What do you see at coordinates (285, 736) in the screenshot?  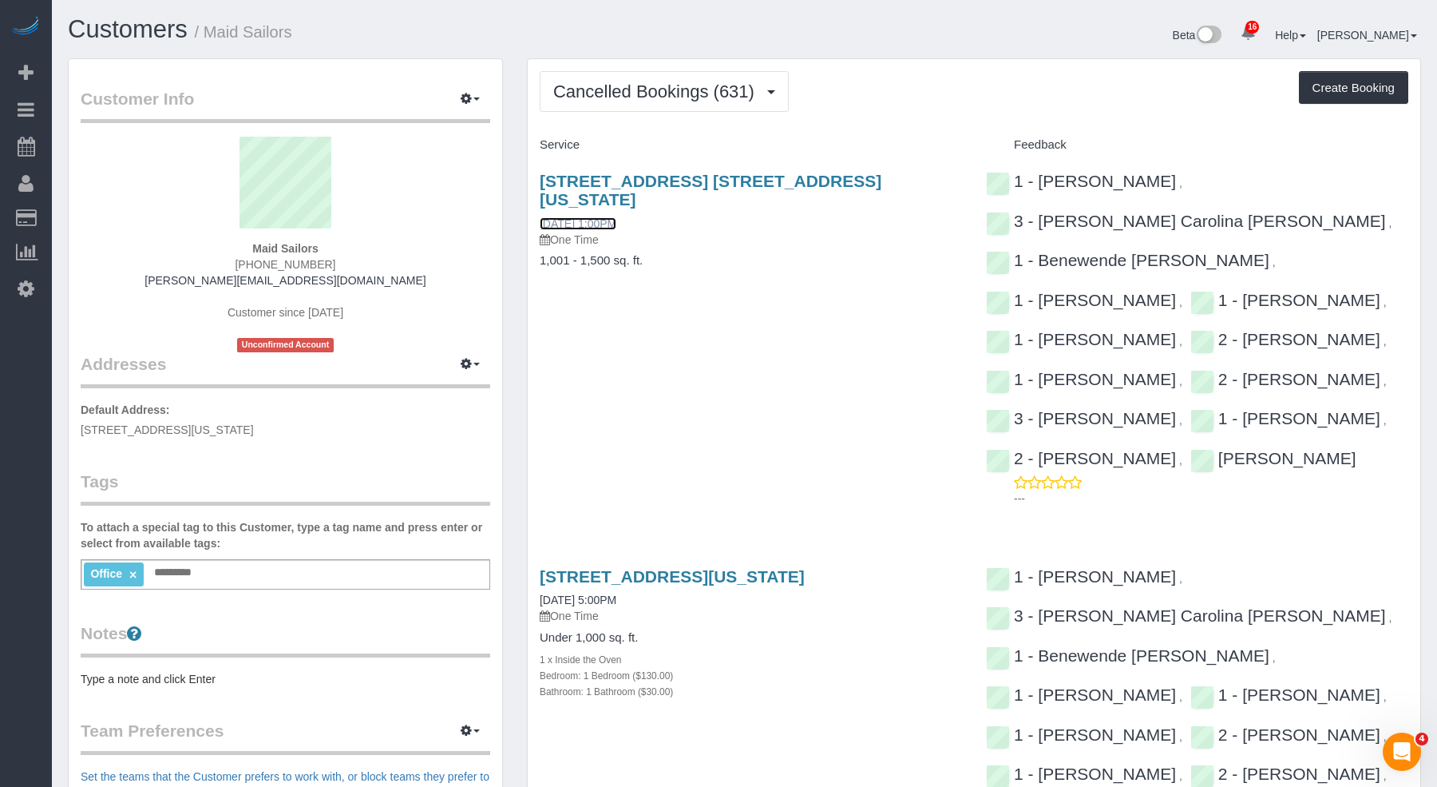 I see `legend: Team Preferences` at bounding box center [285, 736].